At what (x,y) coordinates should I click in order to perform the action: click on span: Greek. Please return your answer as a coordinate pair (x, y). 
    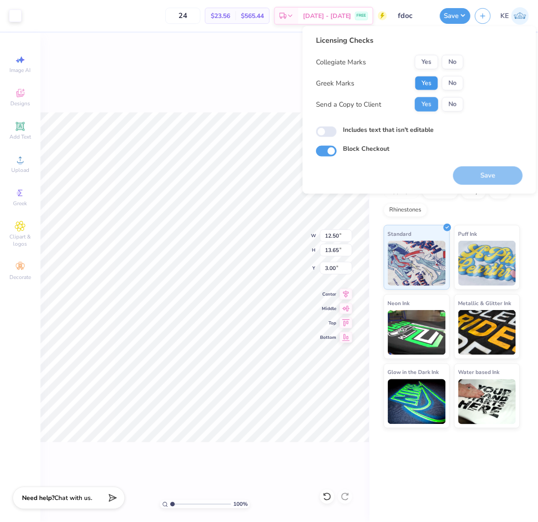
    Looking at the image, I should click on (20, 203).